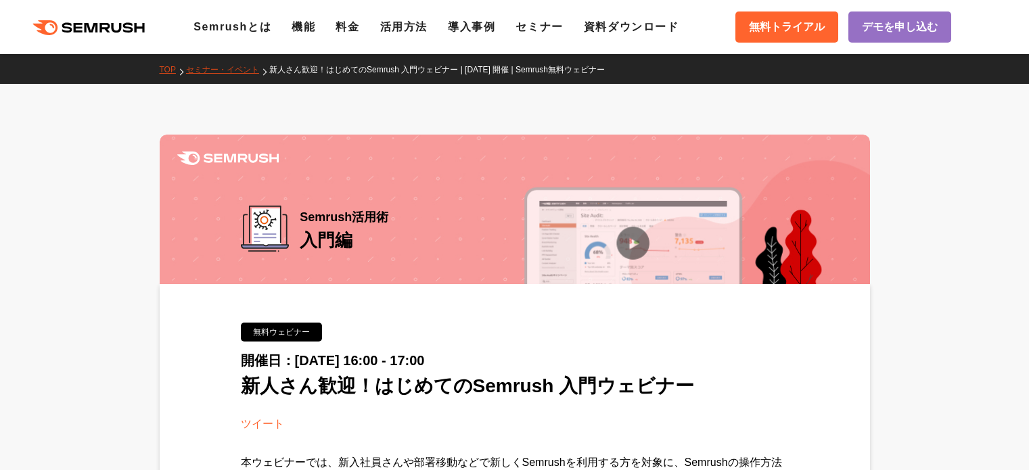  I want to click on span: 新人さん歓迎！はじめてのSemrush 入門ウェビナー, so click(468, 386).